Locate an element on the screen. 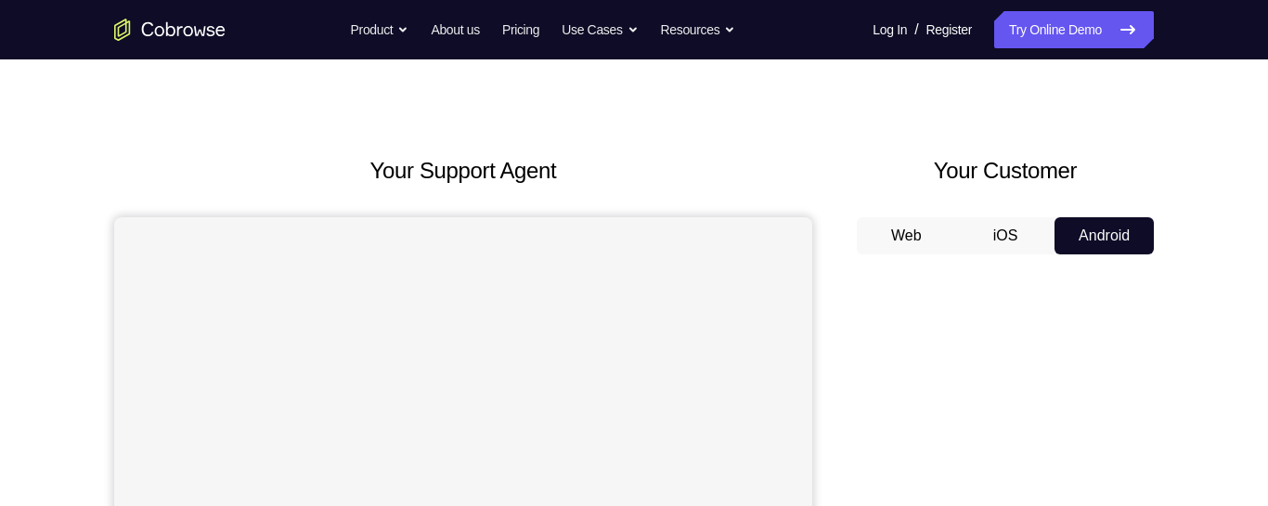 The image size is (1268, 506). button: Web is located at coordinates (906, 236).